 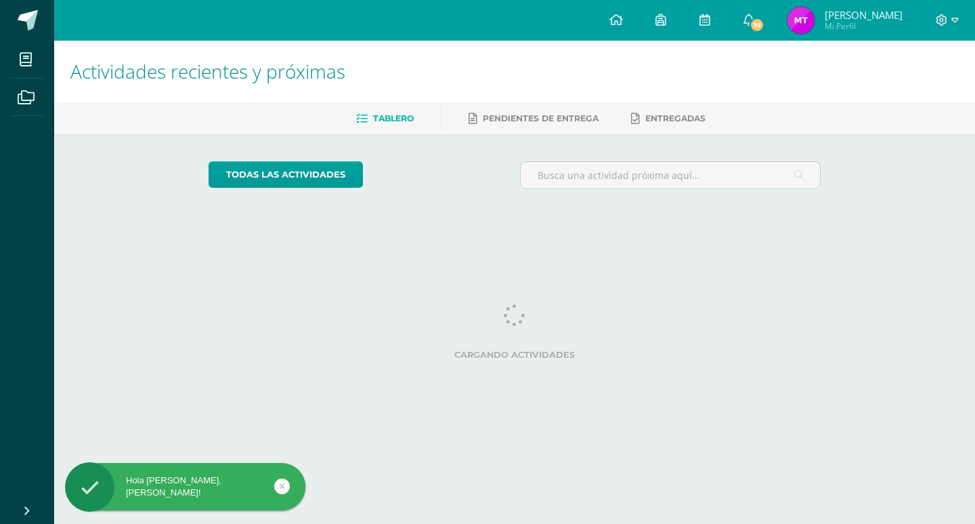 What do you see at coordinates (286, 174) in the screenshot?
I see `a: todas las Actividades` at bounding box center [286, 174].